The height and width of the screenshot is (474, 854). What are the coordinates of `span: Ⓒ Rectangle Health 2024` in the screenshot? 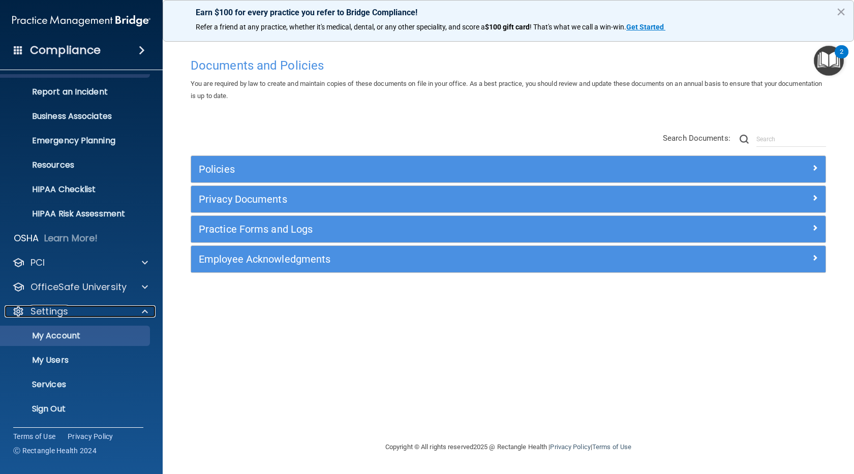 It's located at (55, 451).